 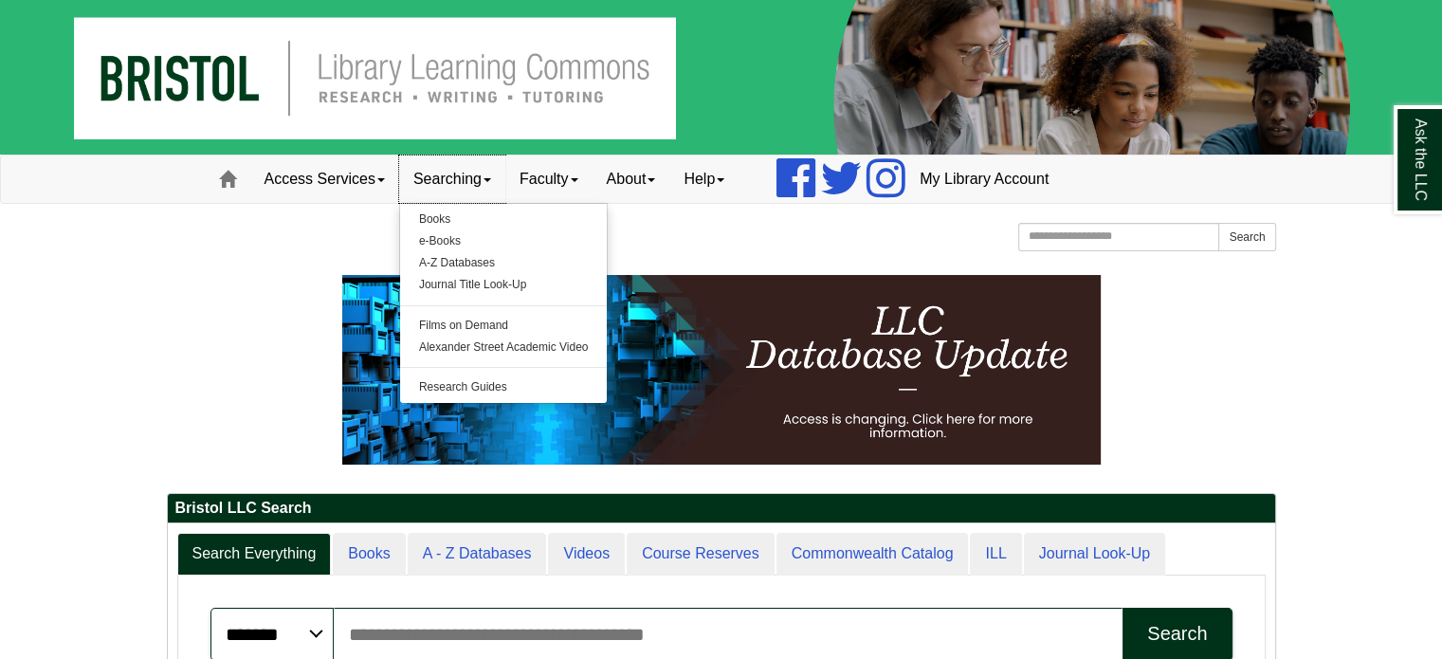 I want to click on a: Searching, so click(x=452, y=179).